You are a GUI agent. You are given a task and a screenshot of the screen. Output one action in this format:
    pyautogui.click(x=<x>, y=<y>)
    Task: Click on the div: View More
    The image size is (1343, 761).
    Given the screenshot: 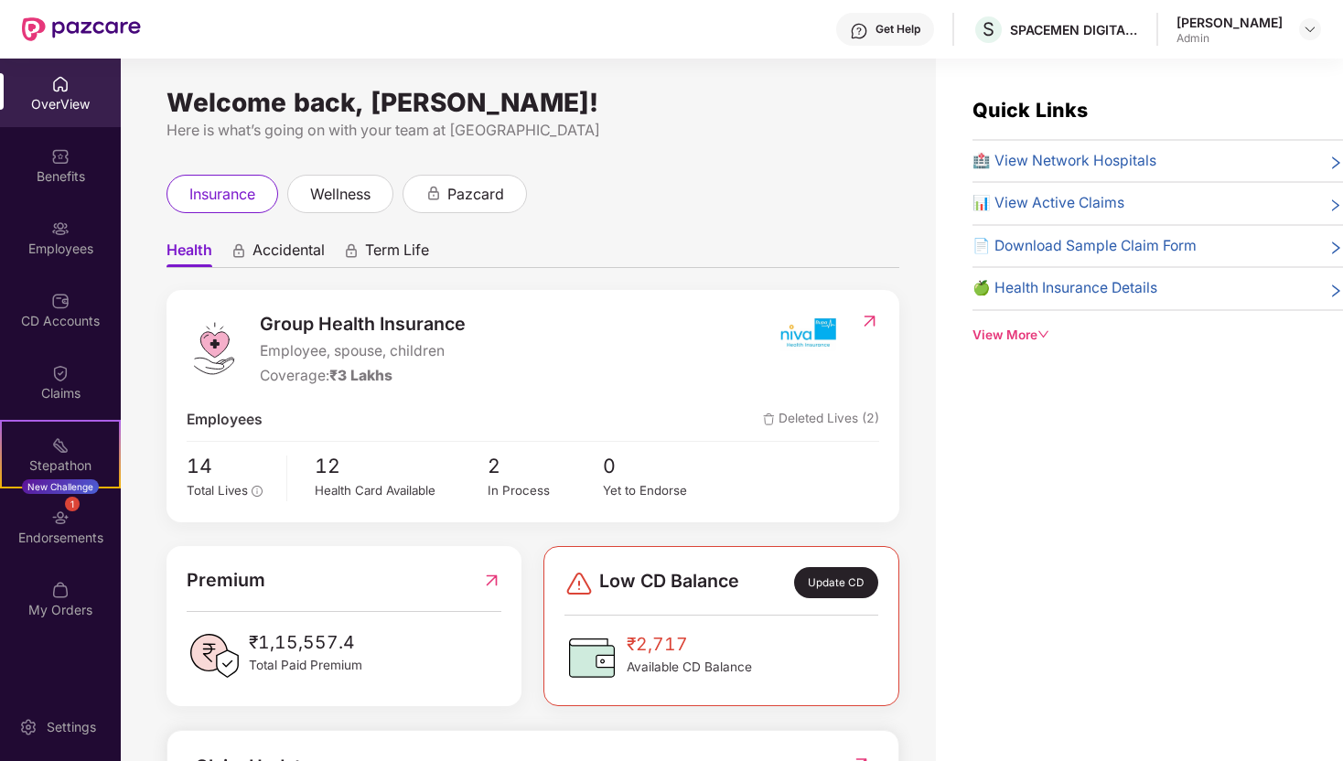 What is the action you would take?
    pyautogui.click(x=1157, y=335)
    